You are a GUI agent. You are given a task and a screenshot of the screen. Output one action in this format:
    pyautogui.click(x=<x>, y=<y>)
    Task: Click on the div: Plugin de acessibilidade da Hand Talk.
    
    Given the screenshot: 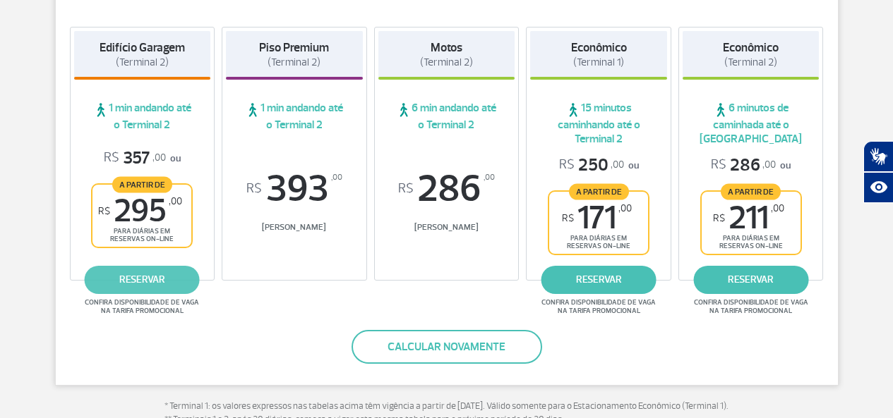 What is the action you would take?
    pyautogui.click(x=878, y=172)
    